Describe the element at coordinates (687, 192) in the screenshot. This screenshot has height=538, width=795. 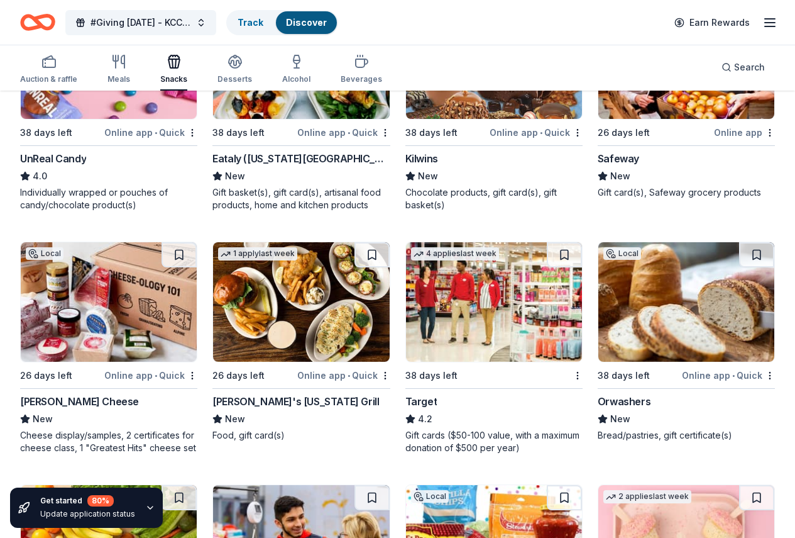
I see `div: Gift card(s), Safeway grocery products` at that location.